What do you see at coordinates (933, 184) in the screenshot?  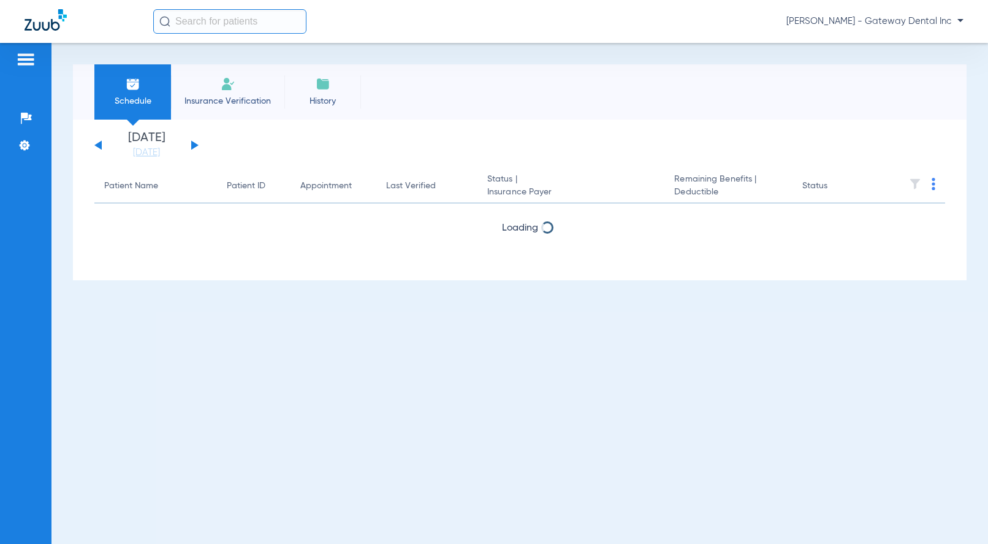 I see `img: group-dot-blue.svg` at bounding box center [933, 184].